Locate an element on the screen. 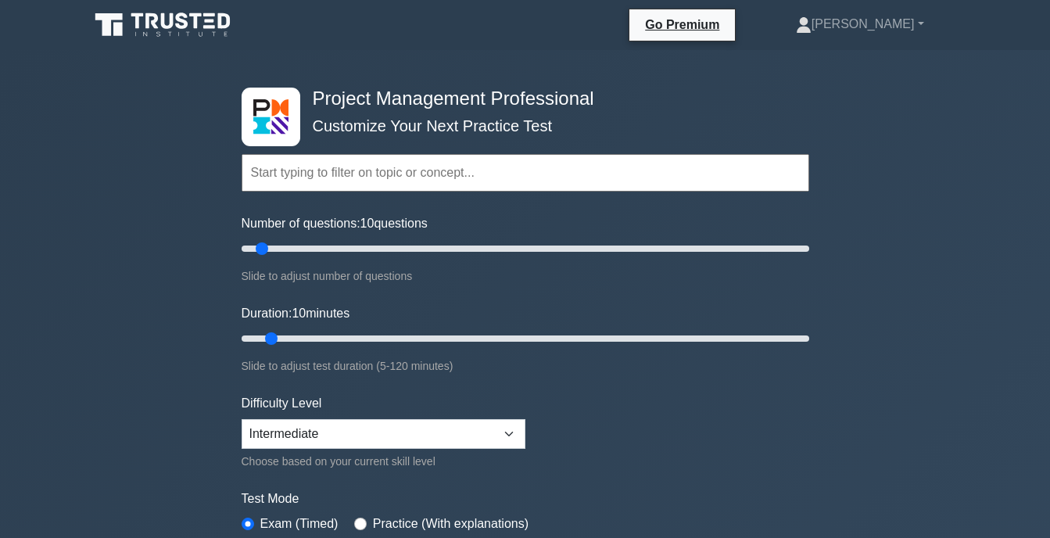 This screenshot has width=1050, height=538. label: Practice (With explanations) is located at coordinates (450, 524).